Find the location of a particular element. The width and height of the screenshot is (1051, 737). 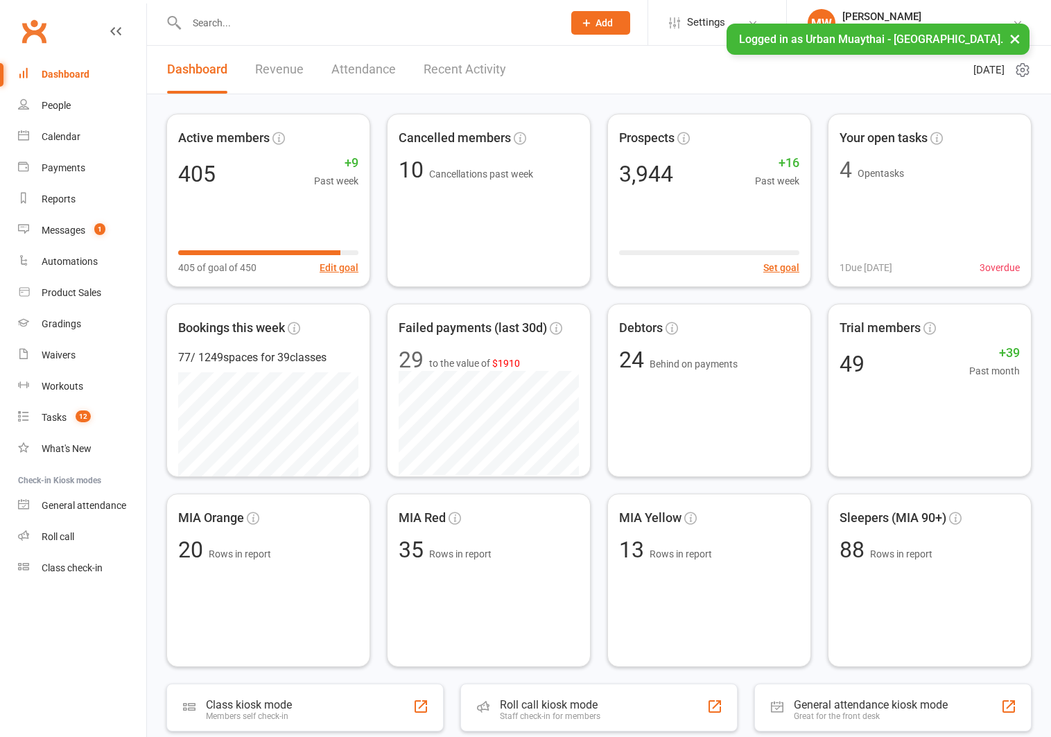

div: 77 / 1249 spaces for 39 classes is located at coordinates (268, 358).